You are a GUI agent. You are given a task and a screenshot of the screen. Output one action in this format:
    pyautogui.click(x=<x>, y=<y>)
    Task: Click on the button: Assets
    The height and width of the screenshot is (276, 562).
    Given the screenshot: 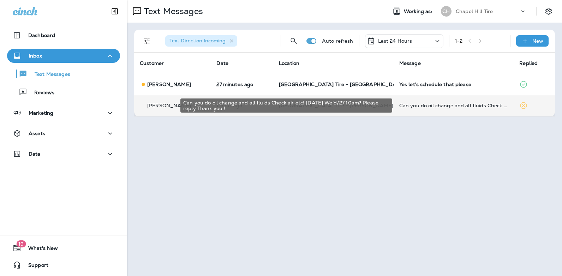 What is the action you would take?
    pyautogui.click(x=64, y=133)
    